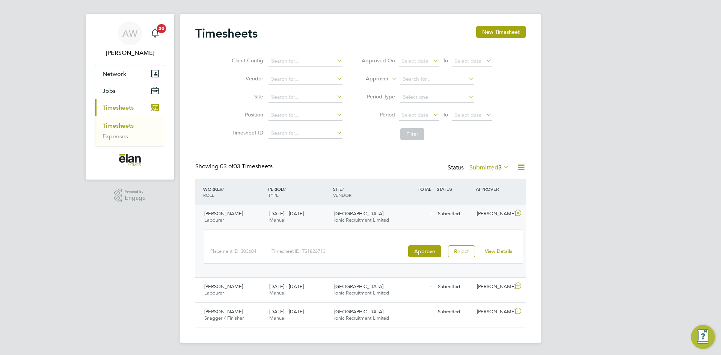 The height and width of the screenshot is (355, 721). Describe the element at coordinates (461, 251) in the screenshot. I see `button: Reject` at that location.